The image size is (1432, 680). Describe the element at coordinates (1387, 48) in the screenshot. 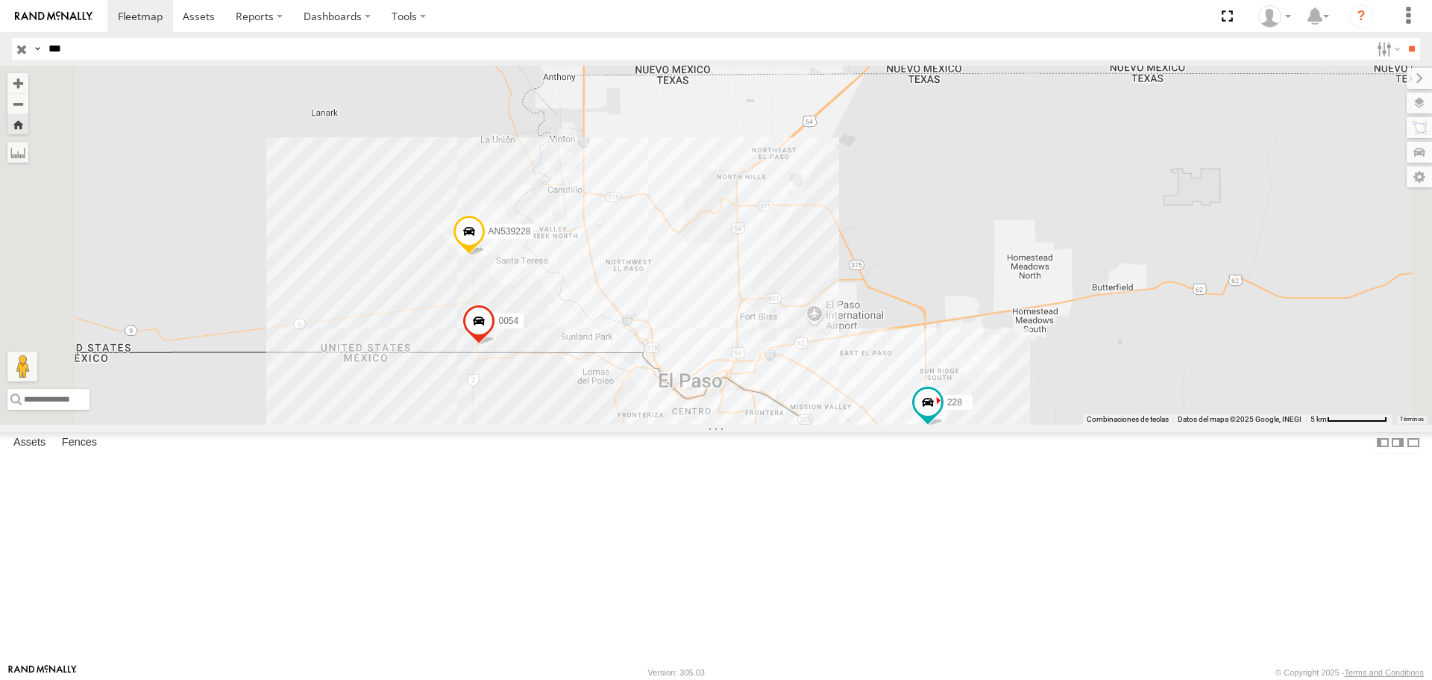

I see `label: Search Filter Options` at that location.